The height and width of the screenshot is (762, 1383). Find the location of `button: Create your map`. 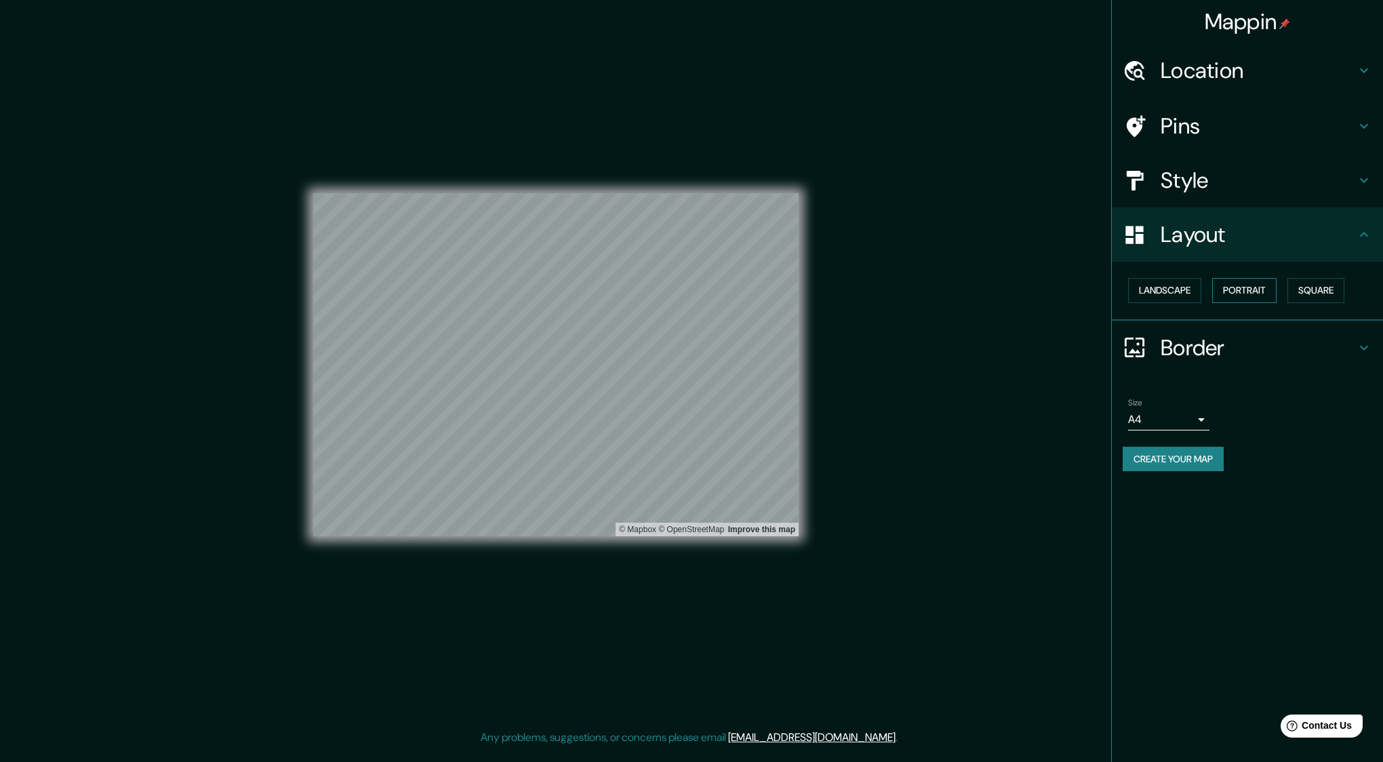

button: Create your map is located at coordinates (1173, 459).